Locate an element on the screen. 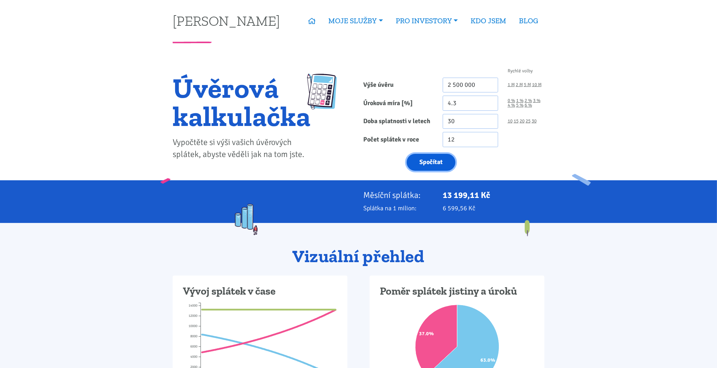 This screenshot has height=368, width=717. h2: Vizuální přehled is located at coordinates (358, 256).